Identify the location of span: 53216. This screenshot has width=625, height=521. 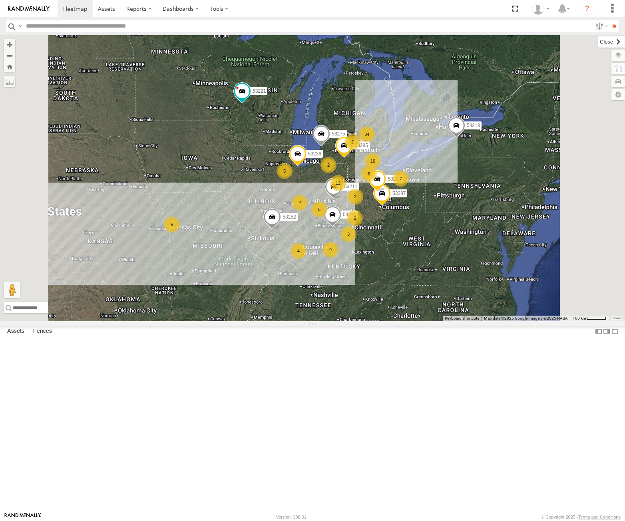
(349, 215).